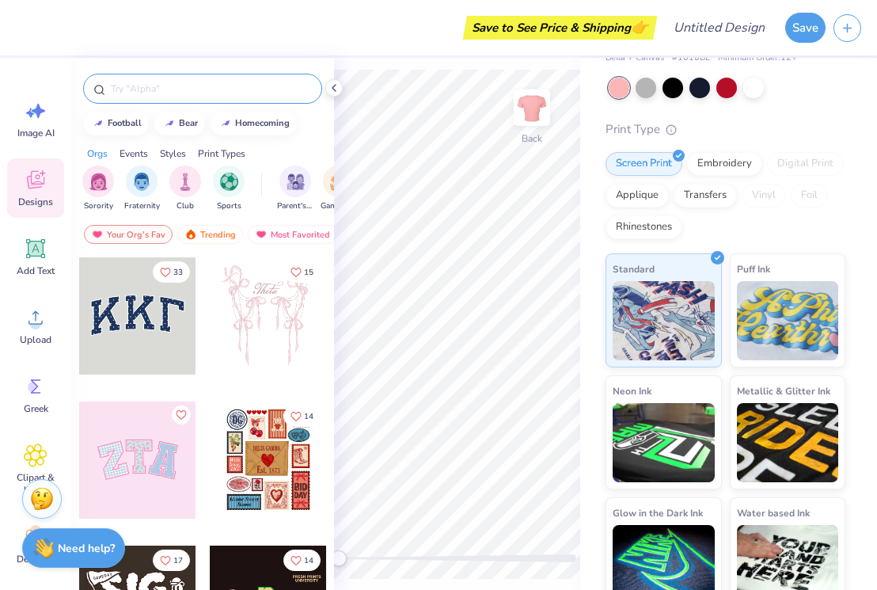 The height and width of the screenshot is (590, 877). What do you see at coordinates (191, 234) in the screenshot?
I see `img: trending.gif` at bounding box center [191, 234].